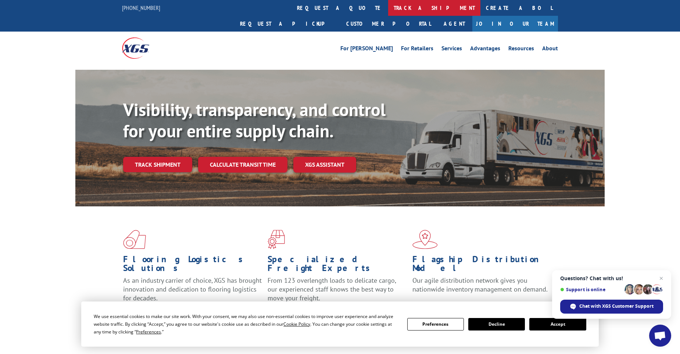 The image size is (680, 354). Describe the element at coordinates (480, 285) in the screenshot. I see `span: Our agile distribution network gives you nationwide inventory management on demand.` at that location.